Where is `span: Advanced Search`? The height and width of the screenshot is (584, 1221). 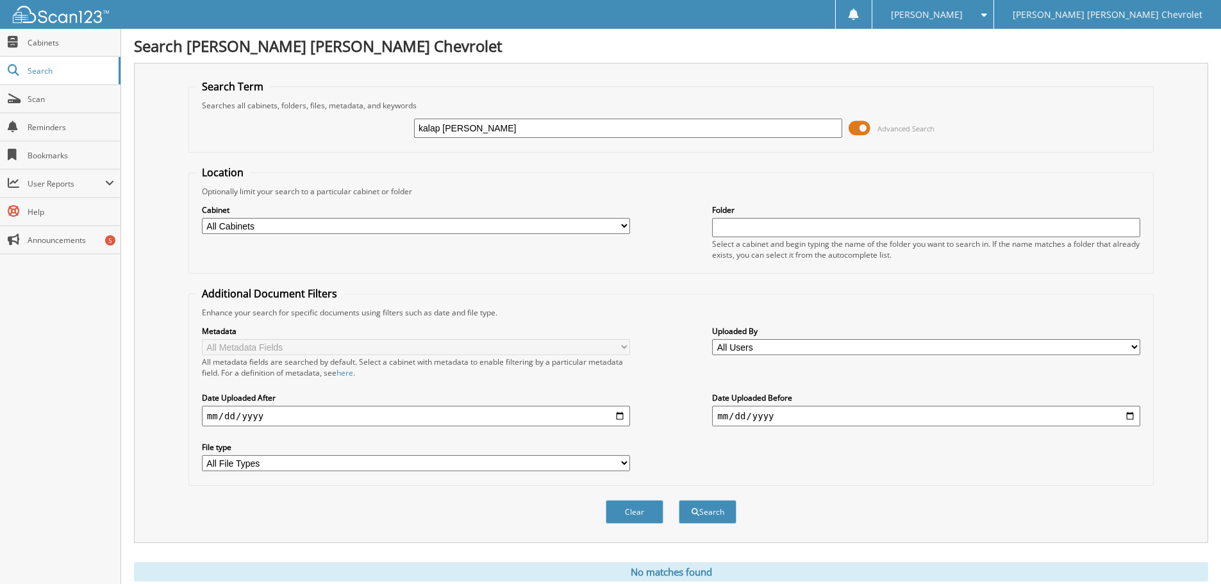
span: Advanced Search is located at coordinates (906, 128).